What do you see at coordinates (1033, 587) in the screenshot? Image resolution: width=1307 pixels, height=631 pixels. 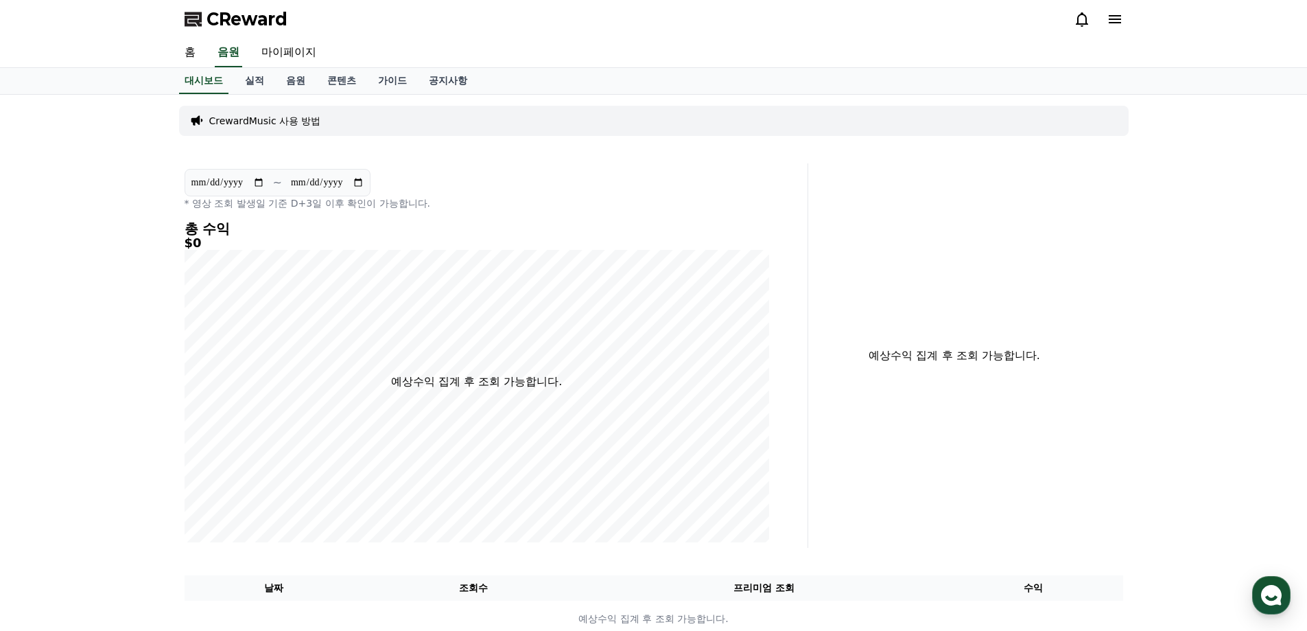 I see `th: 수익` at bounding box center [1033, 587].